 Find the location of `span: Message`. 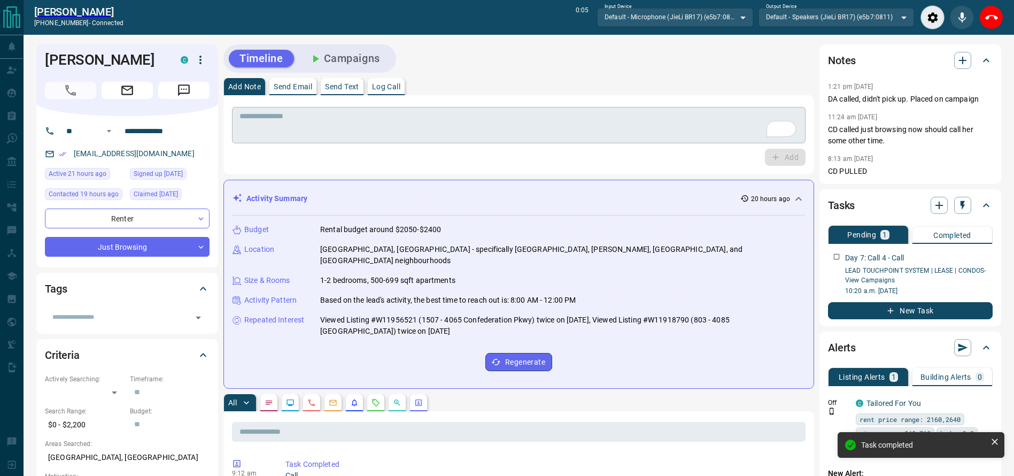

span: Message is located at coordinates (184, 90).